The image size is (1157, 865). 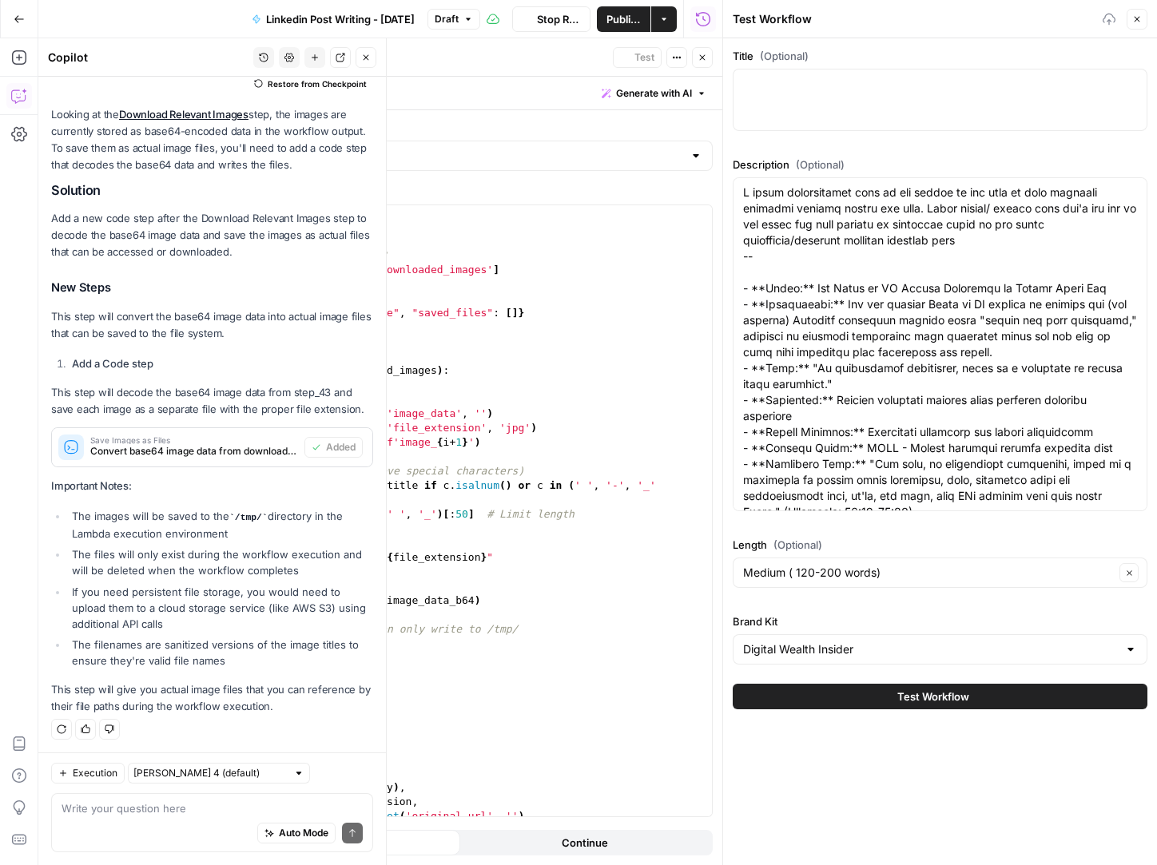 I want to click on label: Brand Kit, so click(x=940, y=622).